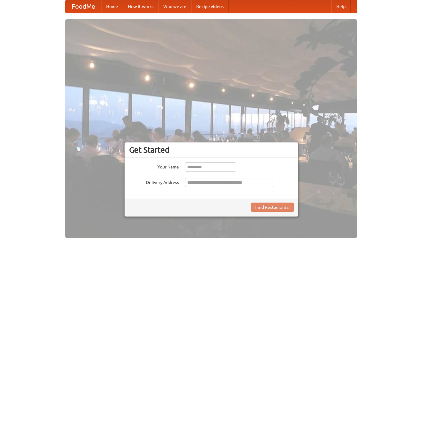  Describe the element at coordinates (83, 7) in the screenshot. I see `a: FoodMe` at that location.